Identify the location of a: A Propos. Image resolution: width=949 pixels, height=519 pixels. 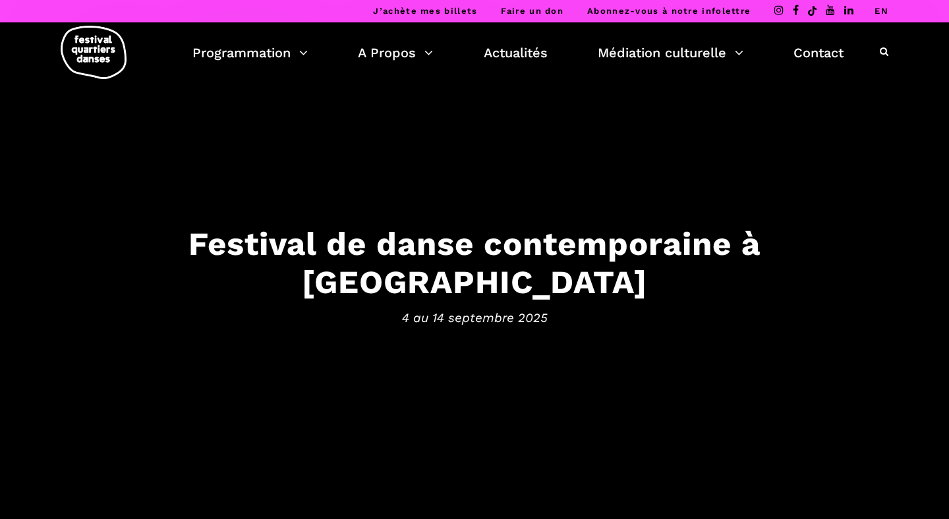
(395, 53).